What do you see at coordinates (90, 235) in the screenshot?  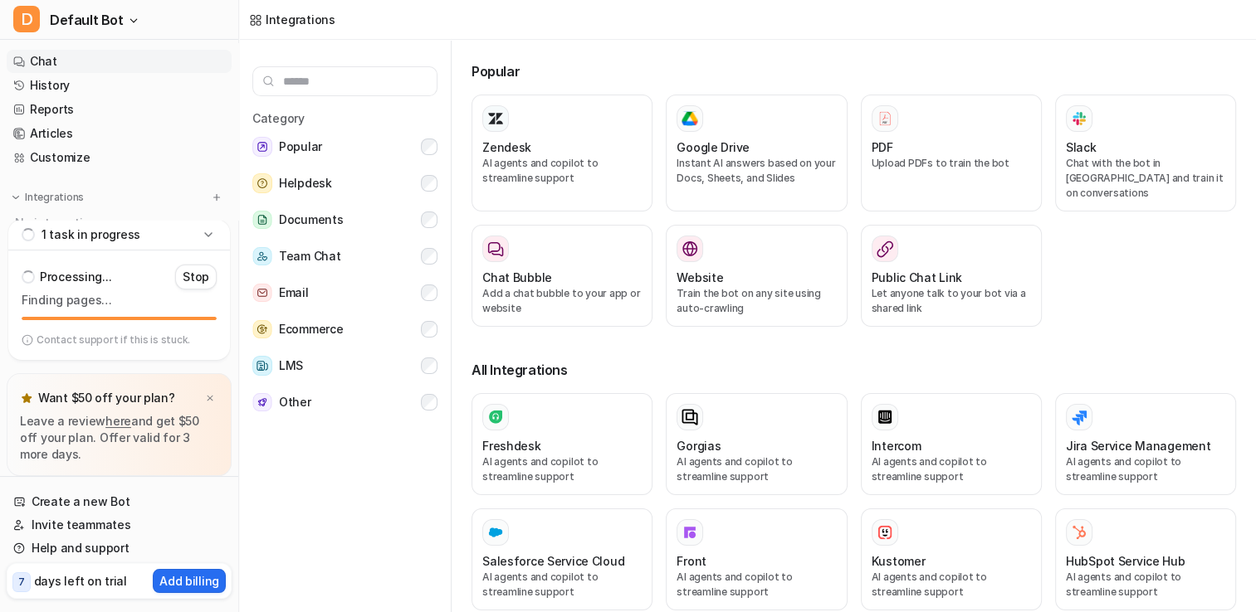 I see `p: 1 task in progress` at bounding box center [90, 235].